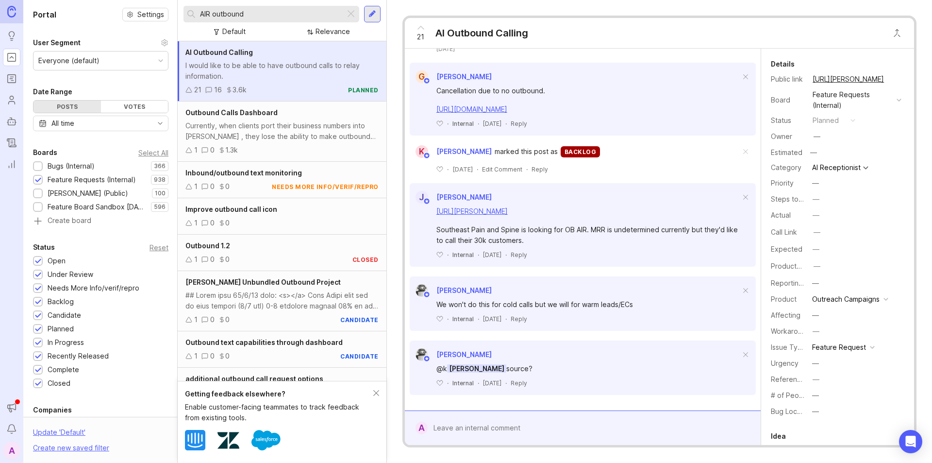 The image size is (932, 463). Describe the element at coordinates (788, 79) in the screenshot. I see `div: Public link` at that location.